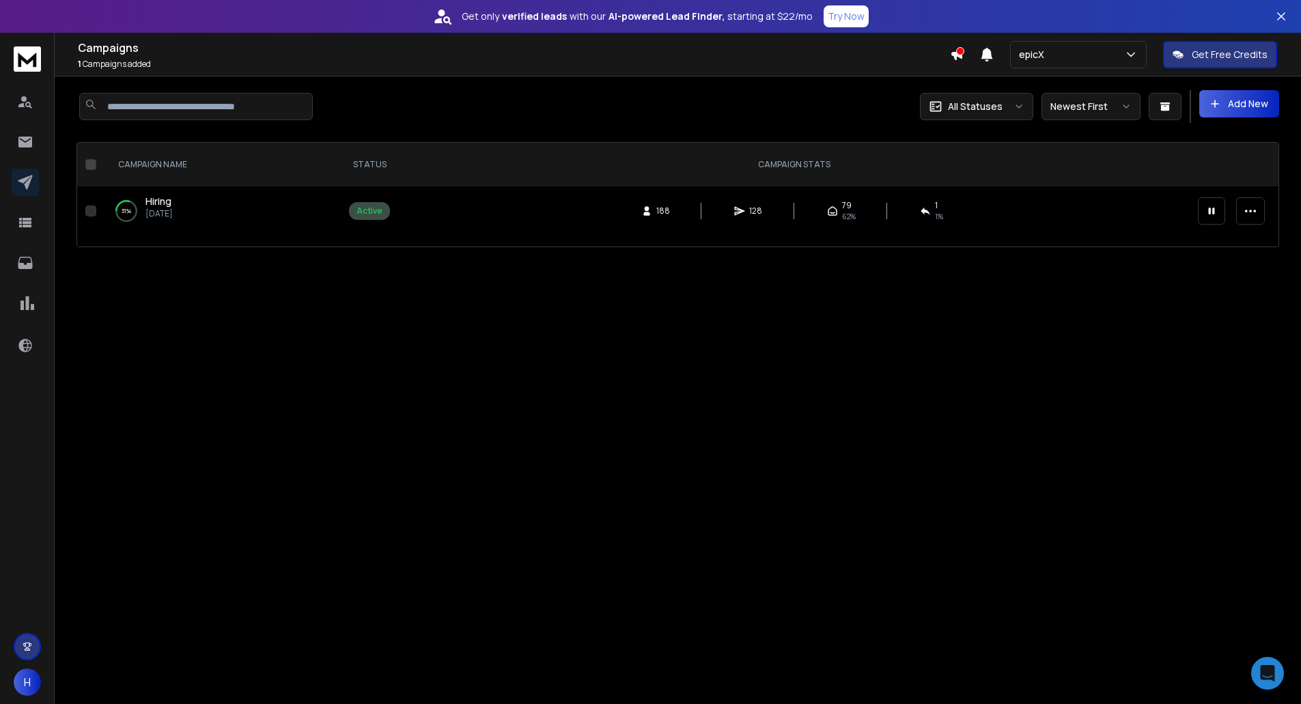 This screenshot has height=704, width=1301. What do you see at coordinates (1220, 55) in the screenshot?
I see `button: Get Free Credits` at bounding box center [1220, 55].